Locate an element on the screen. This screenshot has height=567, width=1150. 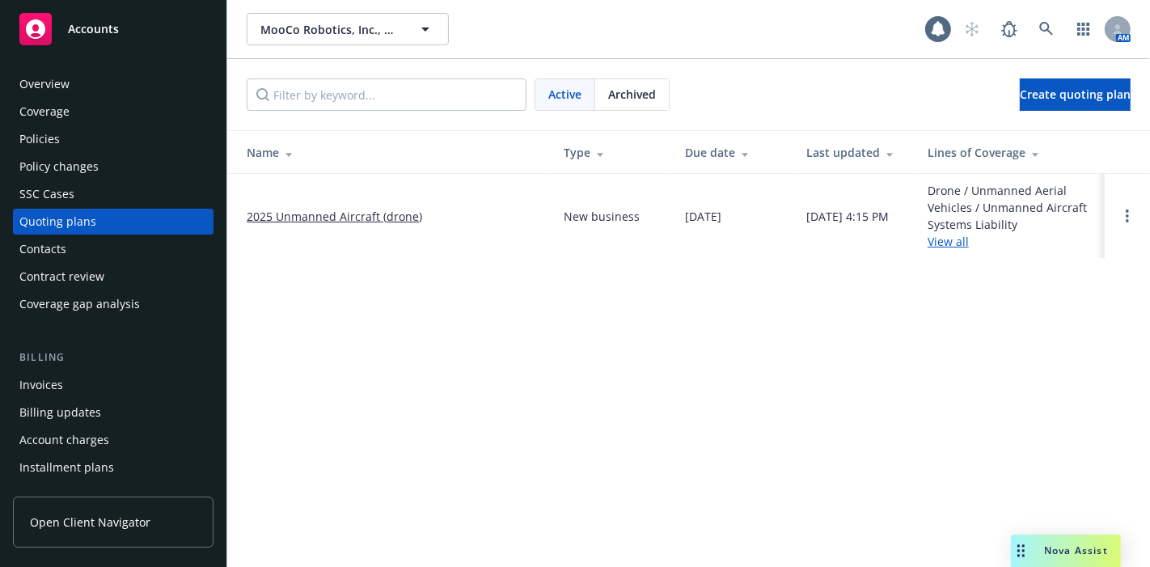
div: SSC Cases is located at coordinates (47, 194).